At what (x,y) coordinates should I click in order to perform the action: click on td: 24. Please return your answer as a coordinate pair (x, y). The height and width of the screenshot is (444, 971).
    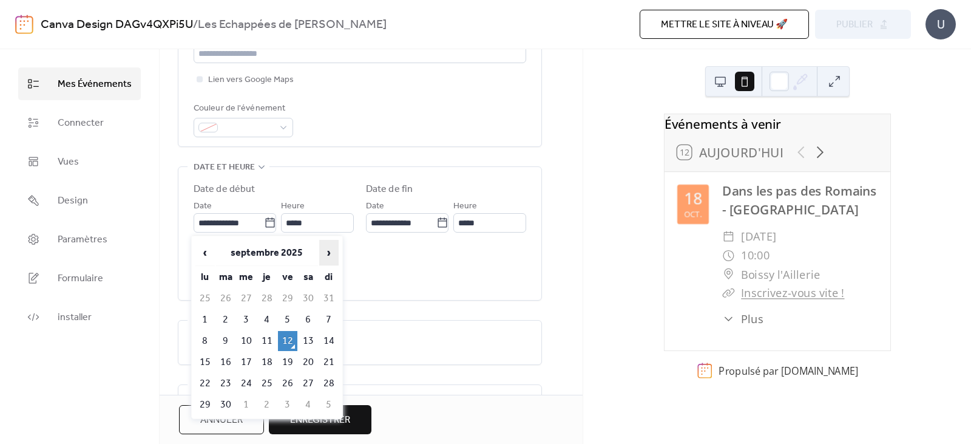
    Looking at the image, I should click on (246, 383).